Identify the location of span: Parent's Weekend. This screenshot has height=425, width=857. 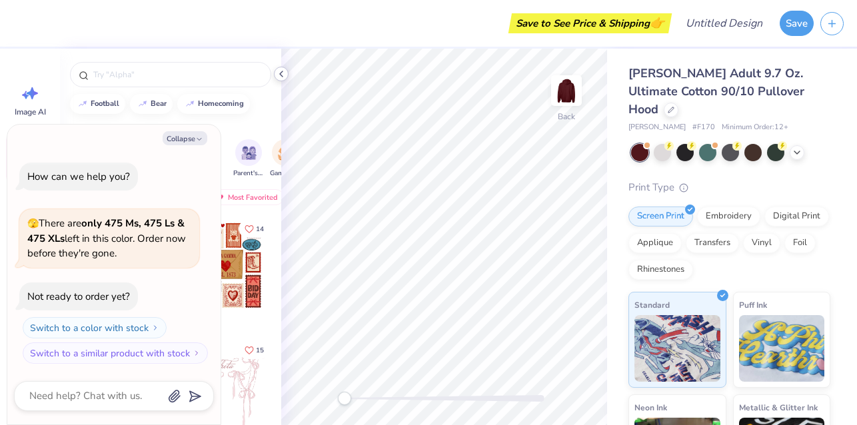
(249, 173).